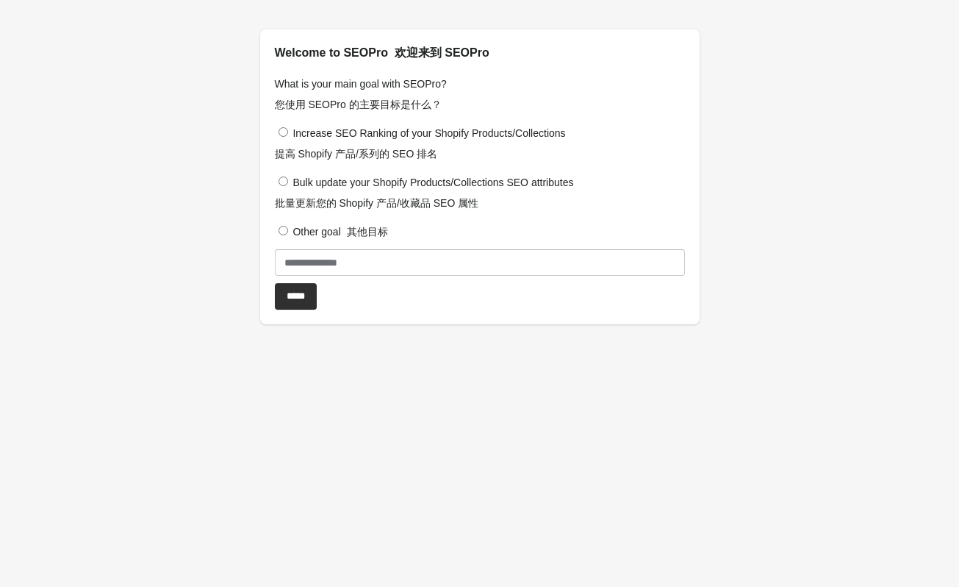 The height and width of the screenshot is (587, 959). I want to click on font: 欢迎来到 SEOPro, so click(442, 52).